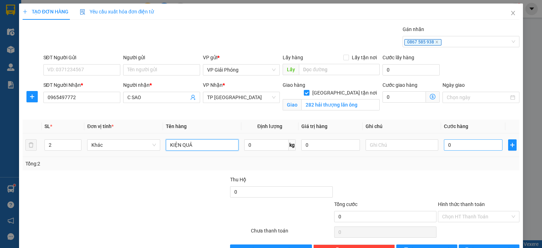 This screenshot has width=542, height=248. I want to click on span: Giao hàng, so click(294, 85).